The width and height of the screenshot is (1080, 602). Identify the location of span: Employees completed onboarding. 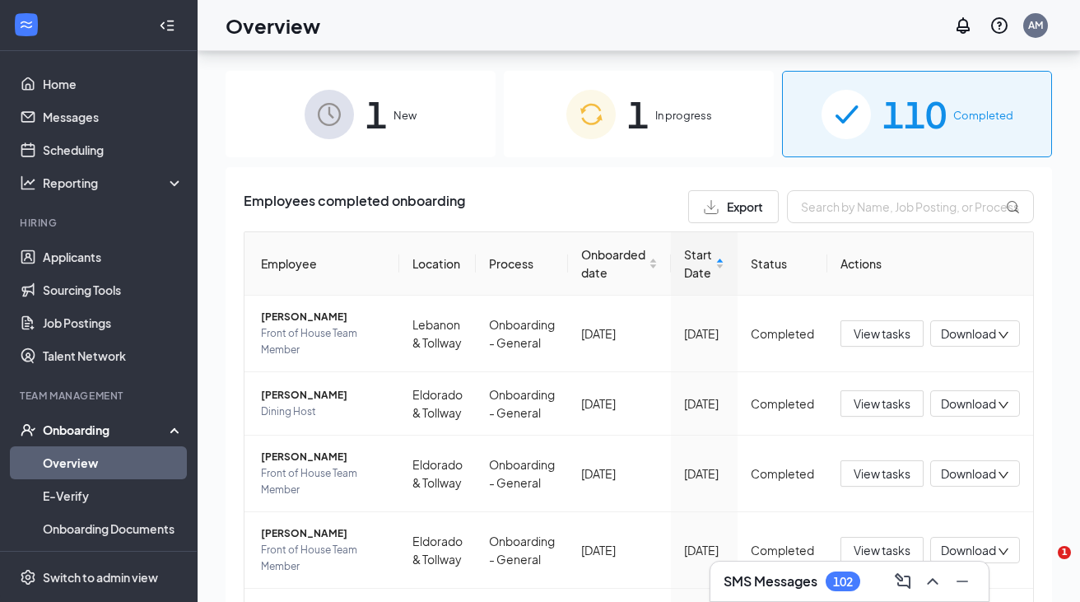
(354, 207).